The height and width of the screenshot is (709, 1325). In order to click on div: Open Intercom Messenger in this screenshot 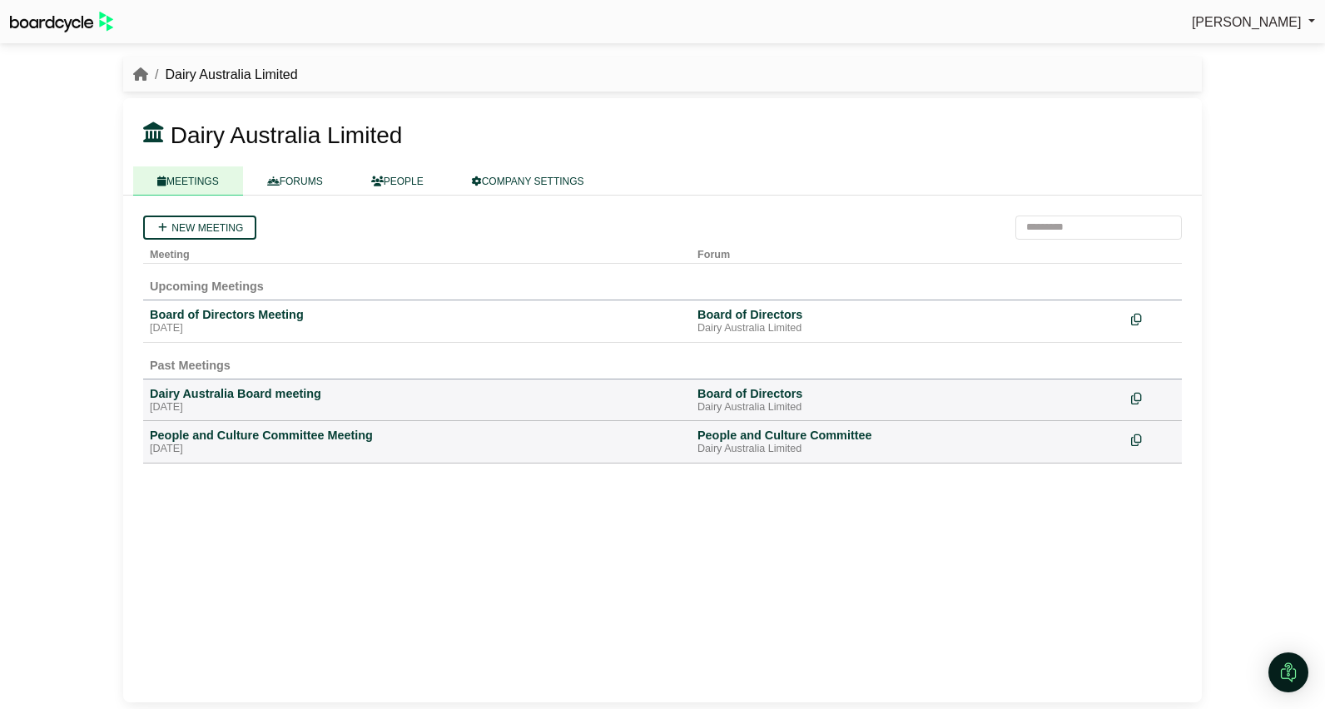, I will do `click(1289, 673)`.